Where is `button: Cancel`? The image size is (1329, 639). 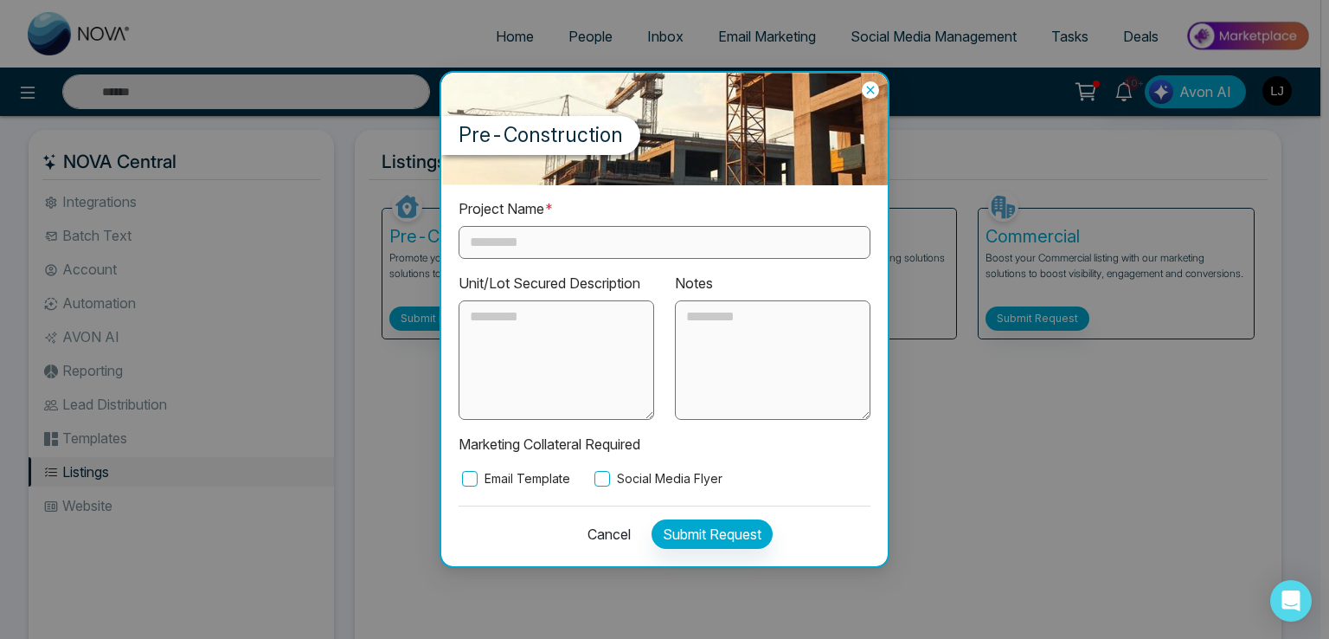
button: Cancel is located at coordinates (604, 534).